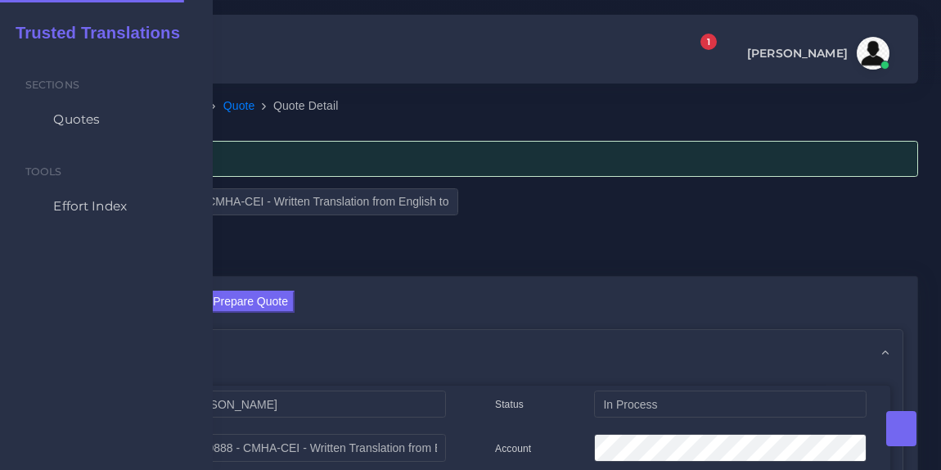 This screenshot has width=941, height=470. I want to click on div: Quote Accepted, so click(471, 159).